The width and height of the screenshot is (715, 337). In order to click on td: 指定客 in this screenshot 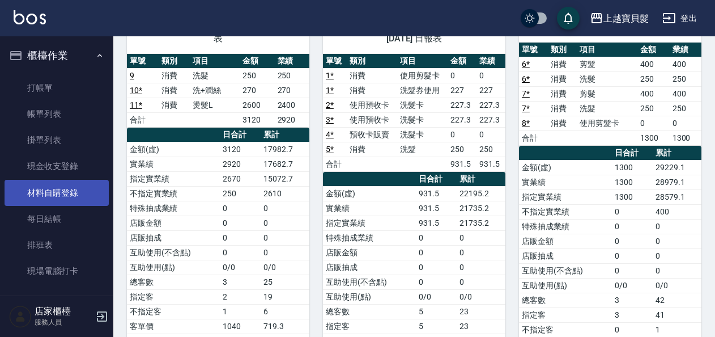, I will do `click(370, 326)`.